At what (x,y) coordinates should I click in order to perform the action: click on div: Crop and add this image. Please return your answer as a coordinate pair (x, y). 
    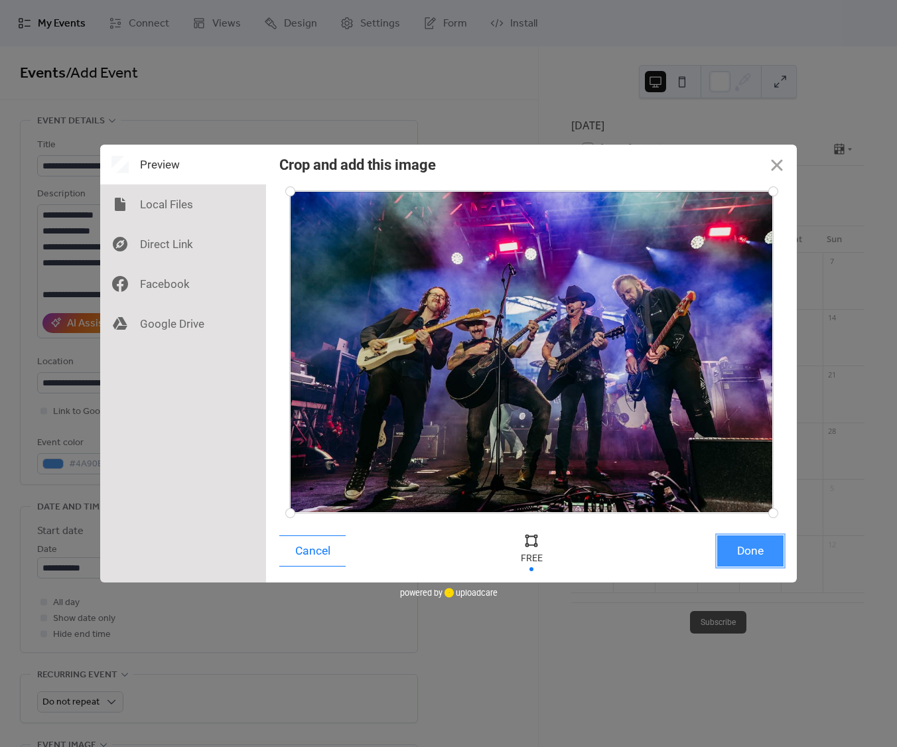
    Looking at the image, I should click on (358, 165).